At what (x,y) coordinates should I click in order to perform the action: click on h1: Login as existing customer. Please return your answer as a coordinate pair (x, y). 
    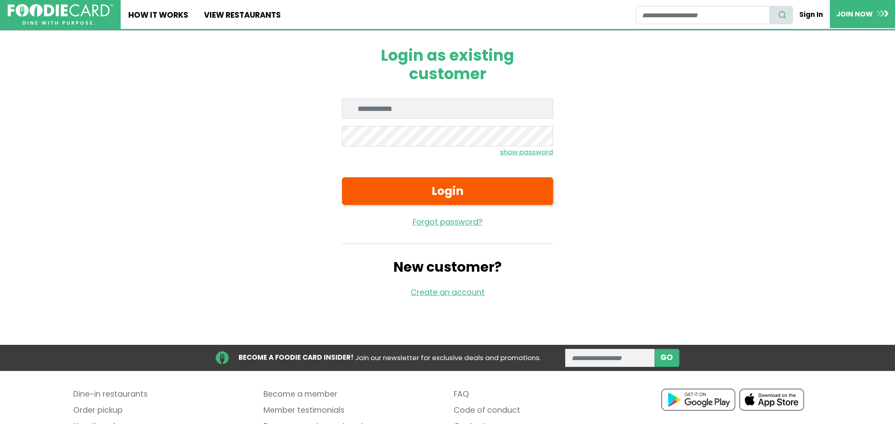
    Looking at the image, I should click on (447, 65).